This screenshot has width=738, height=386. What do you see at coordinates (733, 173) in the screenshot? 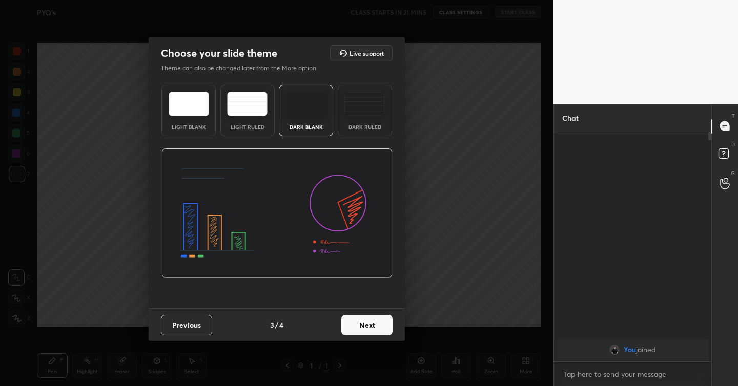
I see `p: G` at bounding box center [733, 173].